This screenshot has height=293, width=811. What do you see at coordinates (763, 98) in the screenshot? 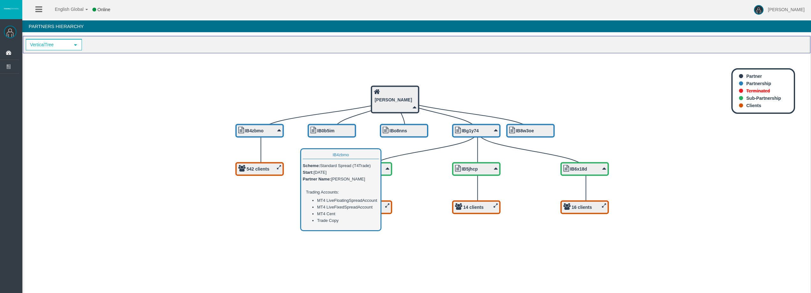
I see `b: Sub-Partnership` at bounding box center [763, 98].